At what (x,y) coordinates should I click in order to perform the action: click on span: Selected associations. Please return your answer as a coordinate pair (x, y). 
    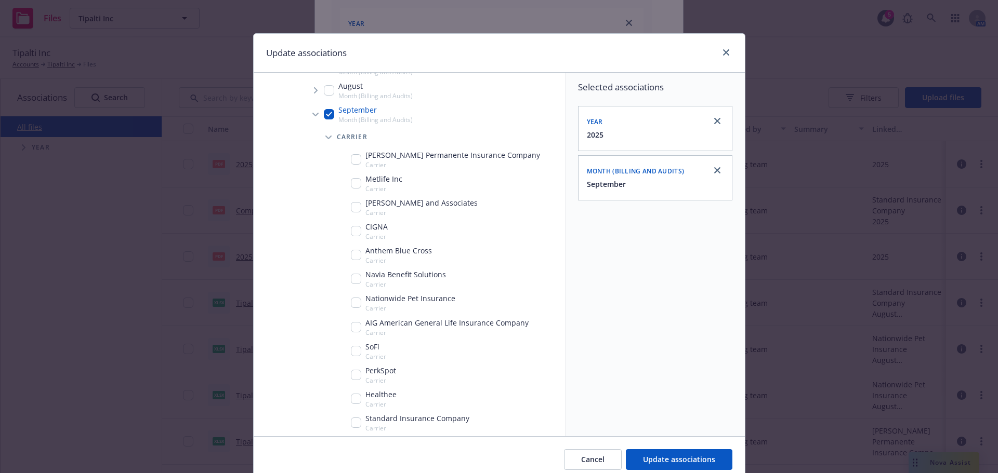
    Looking at the image, I should click on (655, 87).